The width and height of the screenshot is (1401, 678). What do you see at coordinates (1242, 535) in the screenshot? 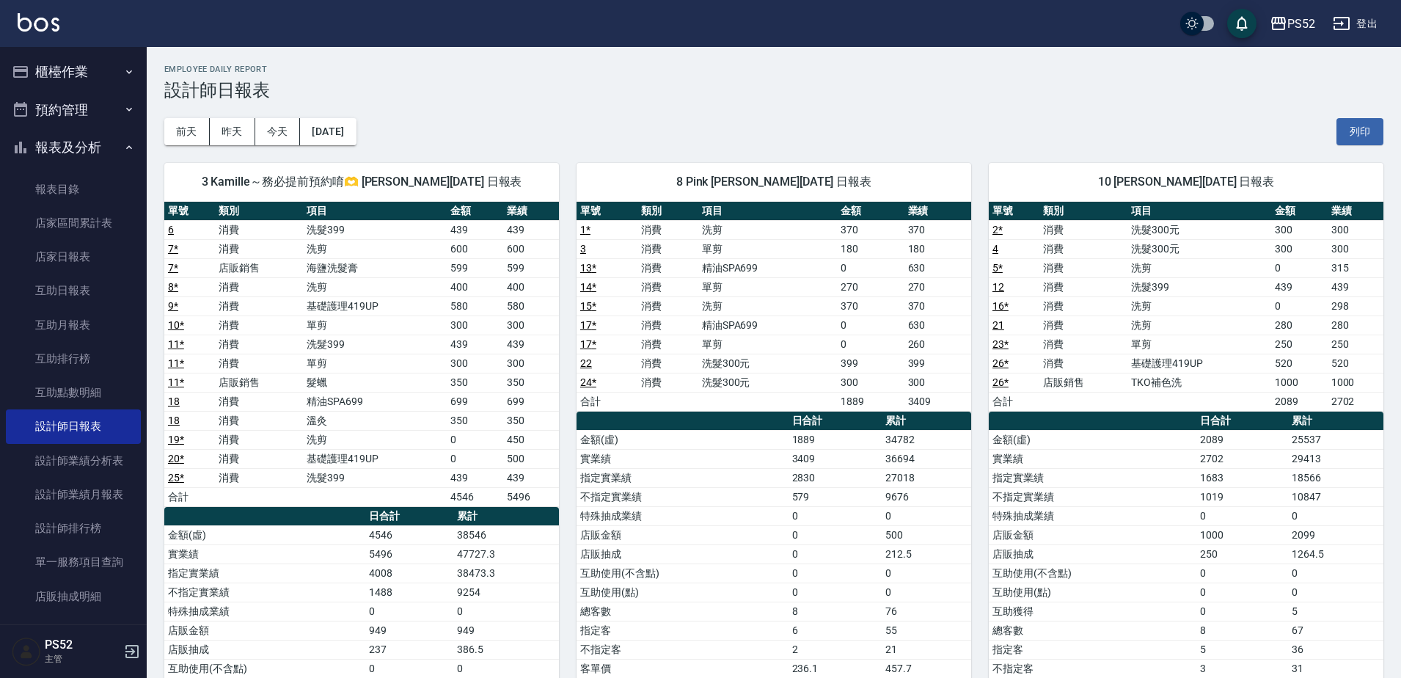
I see `td: 1000` at bounding box center [1242, 535].